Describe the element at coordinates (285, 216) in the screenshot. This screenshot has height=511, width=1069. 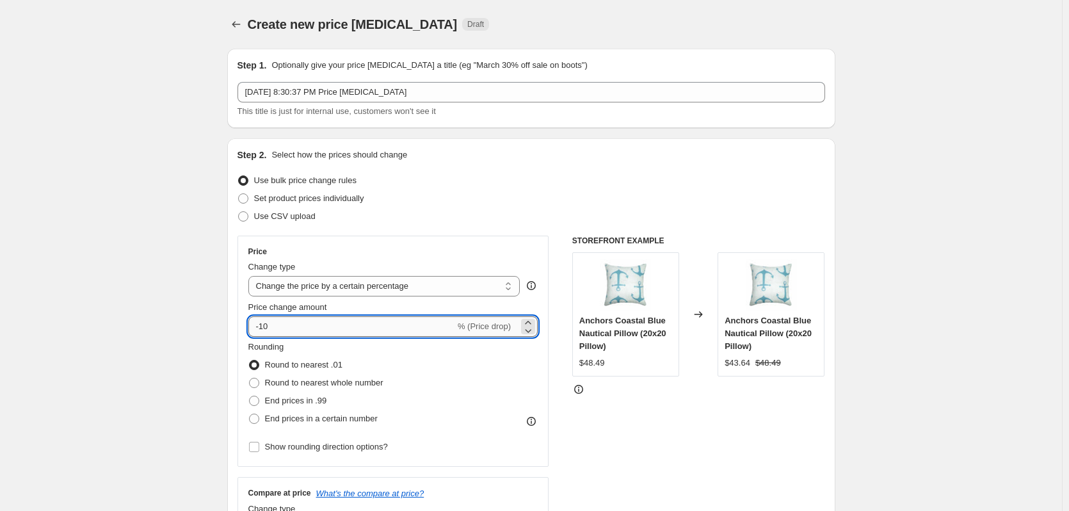
I see `span: Use CSV upload` at that location.